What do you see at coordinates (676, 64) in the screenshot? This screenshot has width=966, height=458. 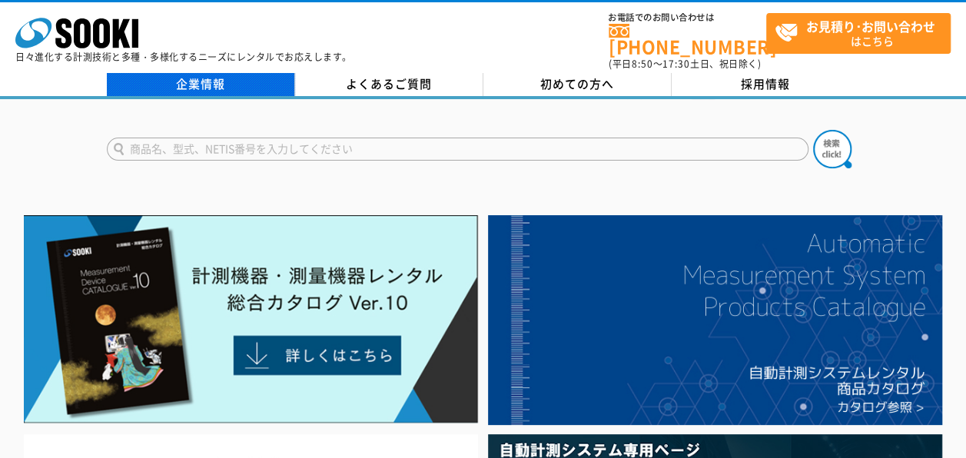 I see `span: 17:30` at bounding box center [676, 64].